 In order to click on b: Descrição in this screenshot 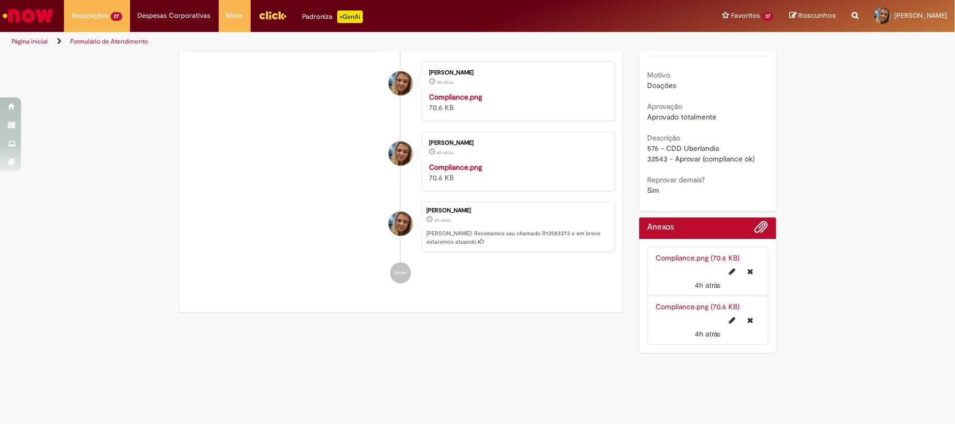, I will do `click(663, 138)`.